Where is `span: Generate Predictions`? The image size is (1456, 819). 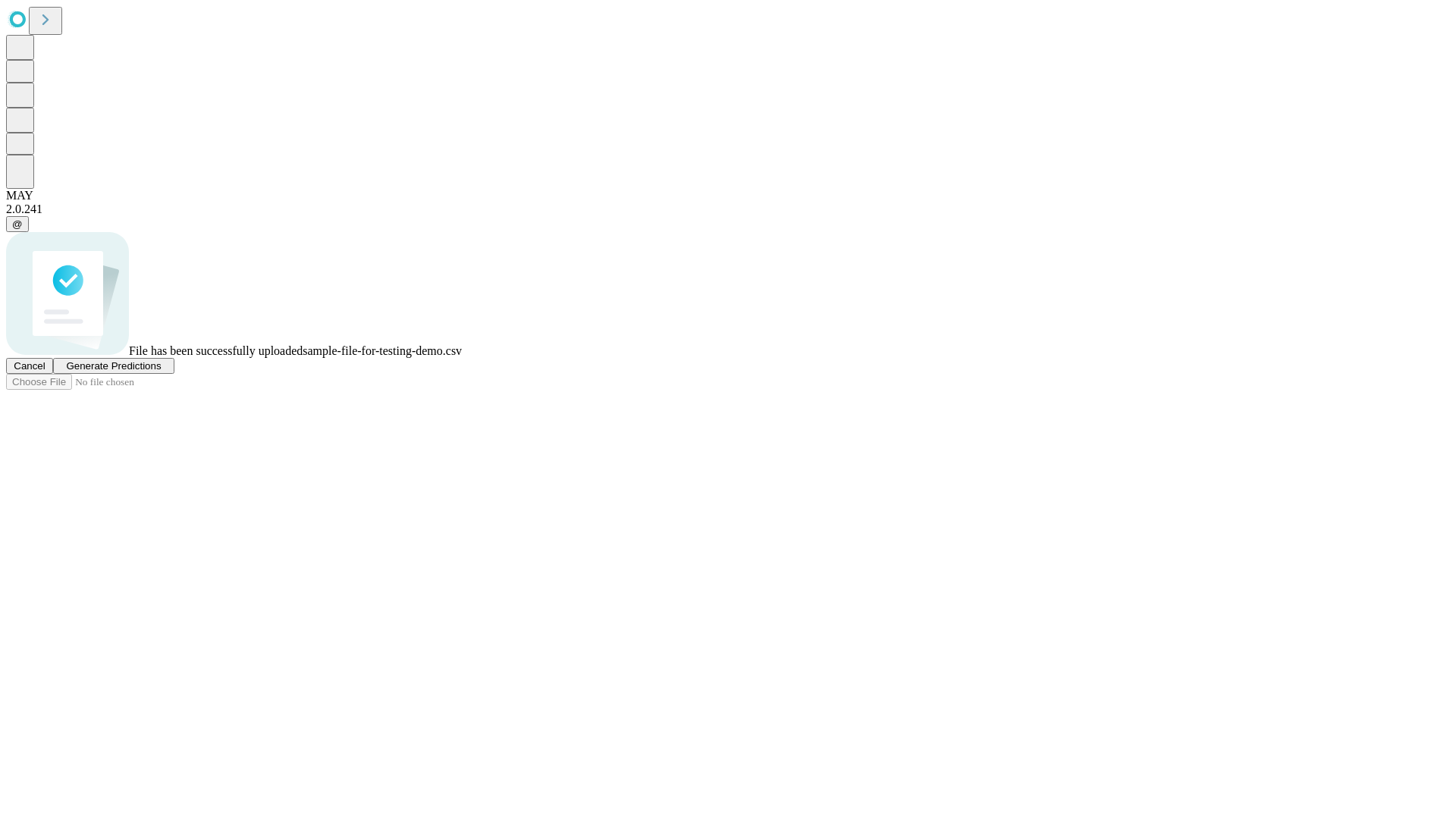 span: Generate Predictions is located at coordinates (113, 366).